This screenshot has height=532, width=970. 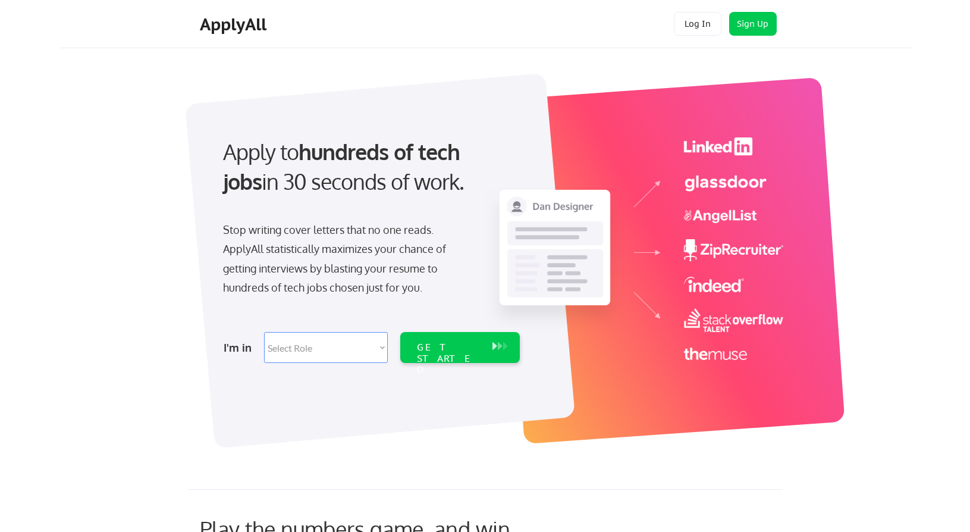 What do you see at coordinates (753, 24) in the screenshot?
I see `button: Sign Up` at bounding box center [753, 24].